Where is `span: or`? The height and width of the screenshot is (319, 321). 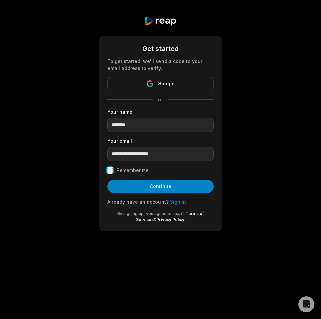
span: or is located at coordinates (161, 99).